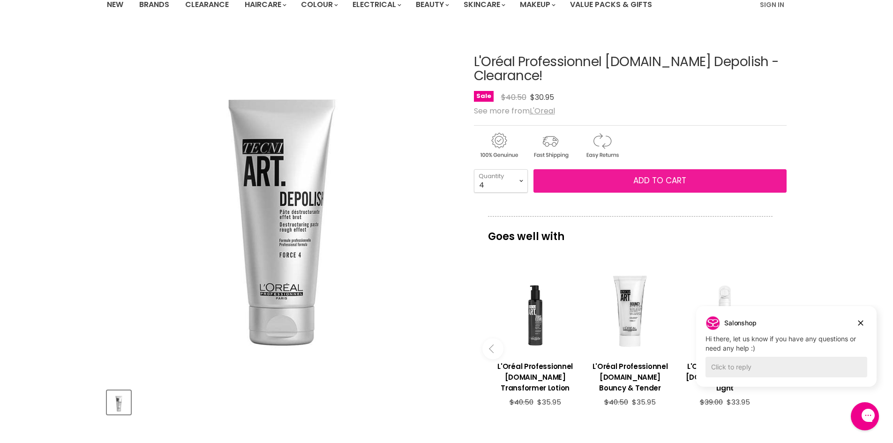 This screenshot has width=893, height=443. What do you see at coordinates (630, 376) in the screenshot?
I see `a: View product:L'Oréal Professionnel Tecni.Art Bouncy & Tender` at bounding box center [630, 376].